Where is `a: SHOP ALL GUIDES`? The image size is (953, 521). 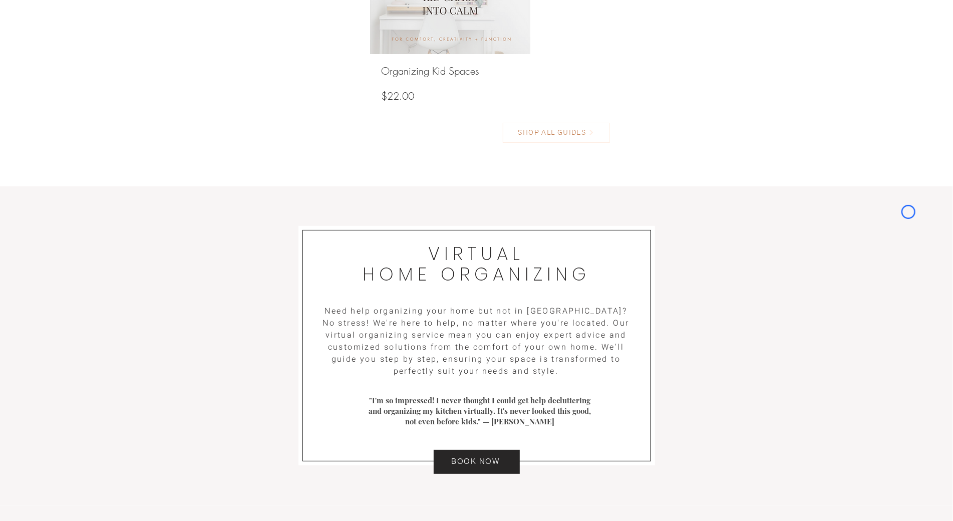
a: SHOP ALL GUIDES is located at coordinates (556, 133).